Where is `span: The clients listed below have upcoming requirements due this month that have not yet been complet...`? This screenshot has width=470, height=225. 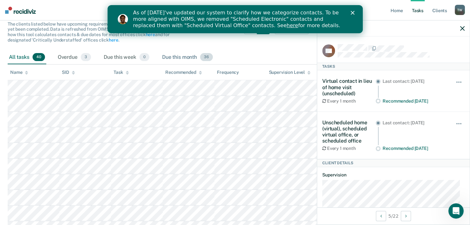
span: The clients listed below have upcoming requirements due this month that have not yet been complet... is located at coordinates (92, 32).